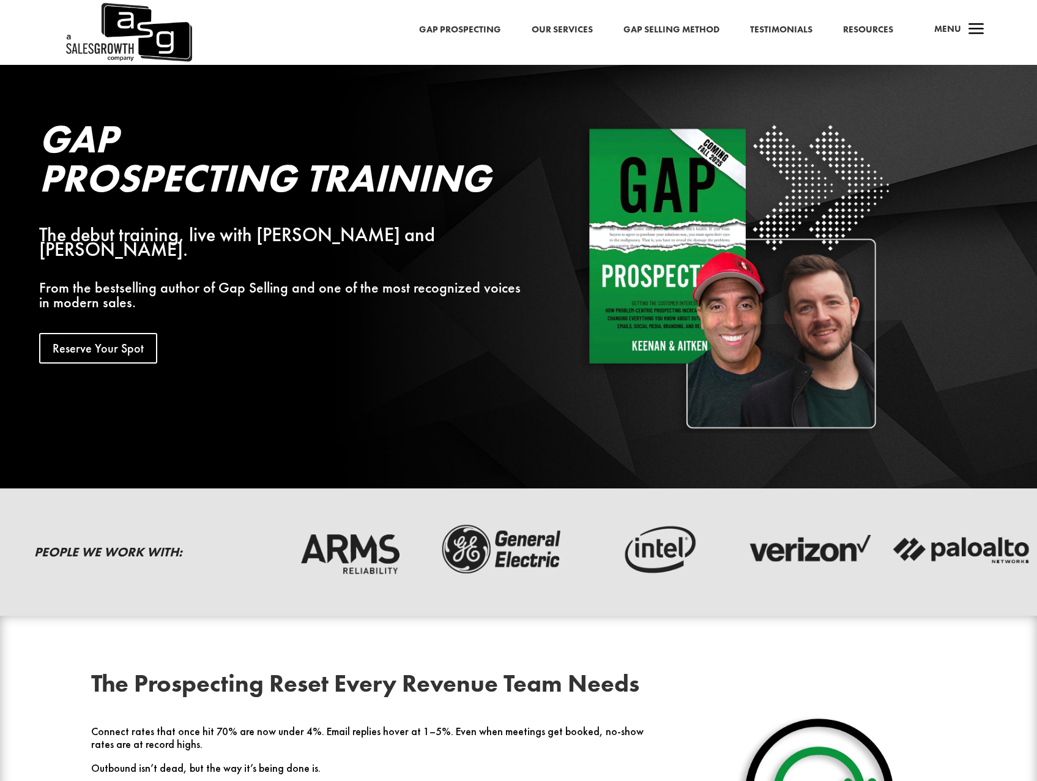  I want to click on img: ge-logo-dark, so click(503, 549).